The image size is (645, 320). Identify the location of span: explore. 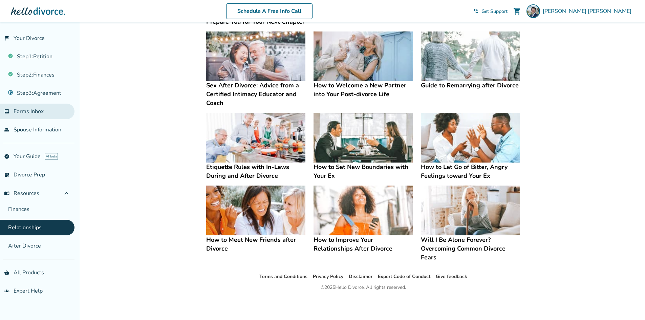
(7, 156).